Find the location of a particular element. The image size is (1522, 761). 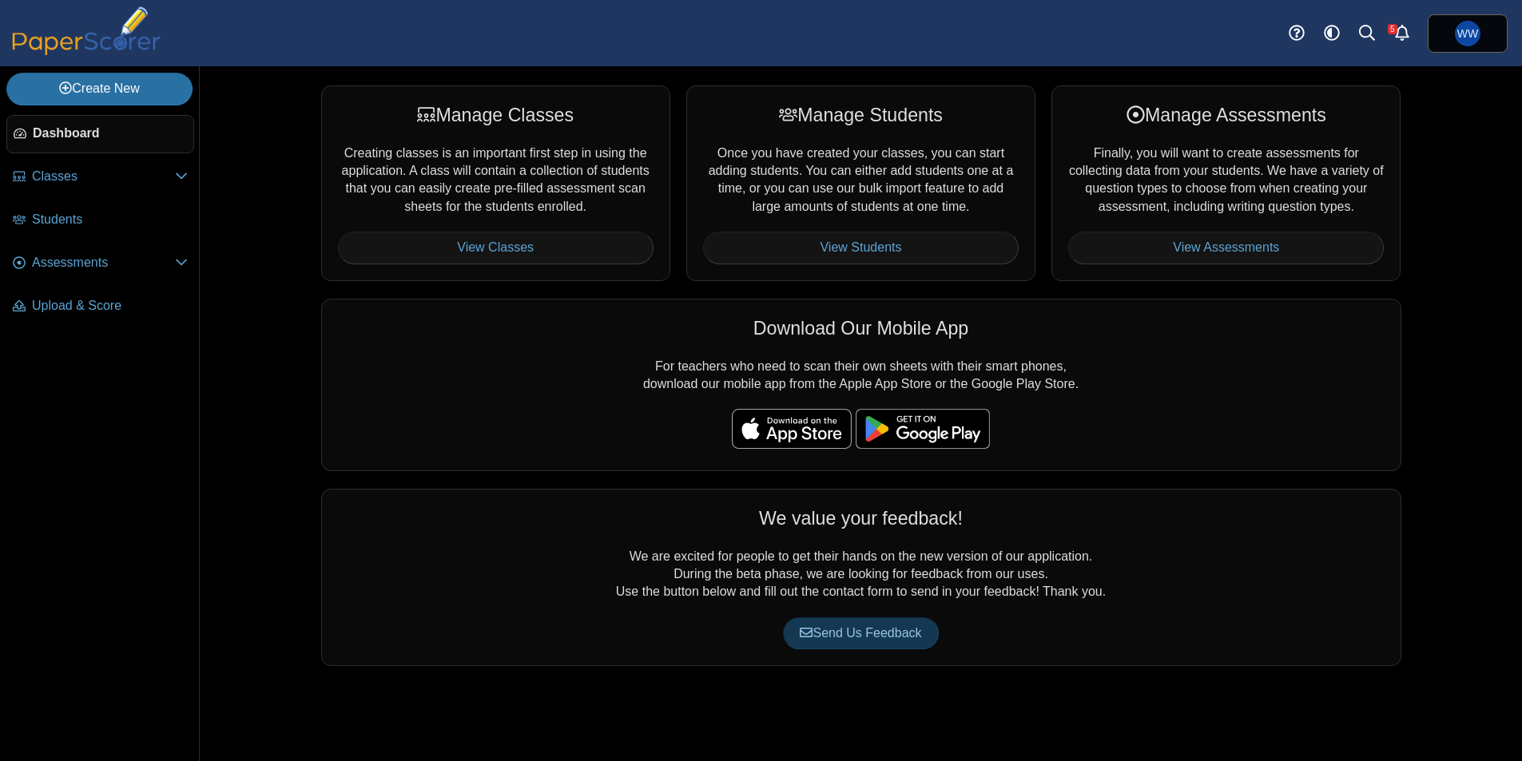

a: Assessments is located at coordinates (100, 264).